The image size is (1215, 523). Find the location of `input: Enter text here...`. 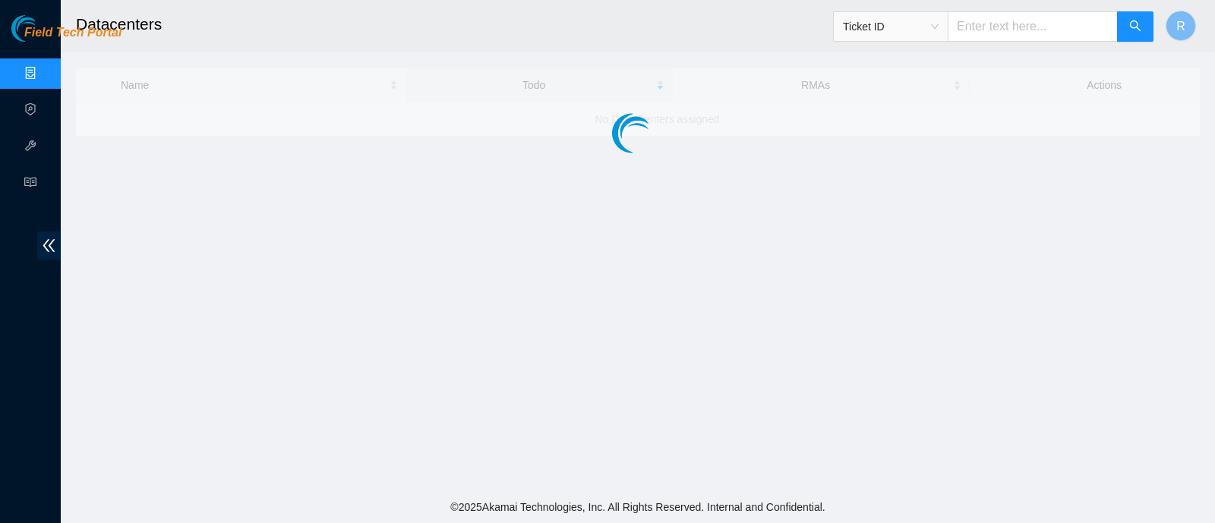

input: Enter text here... is located at coordinates (1033, 27).